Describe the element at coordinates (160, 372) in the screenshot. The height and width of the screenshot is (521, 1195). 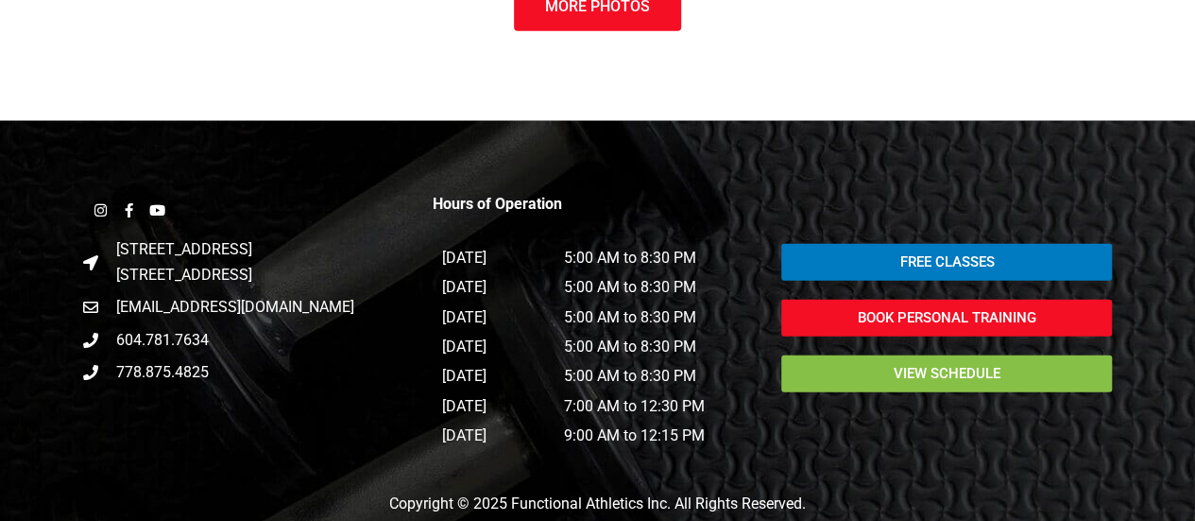
I see `span: 778.875.4825` at that location.